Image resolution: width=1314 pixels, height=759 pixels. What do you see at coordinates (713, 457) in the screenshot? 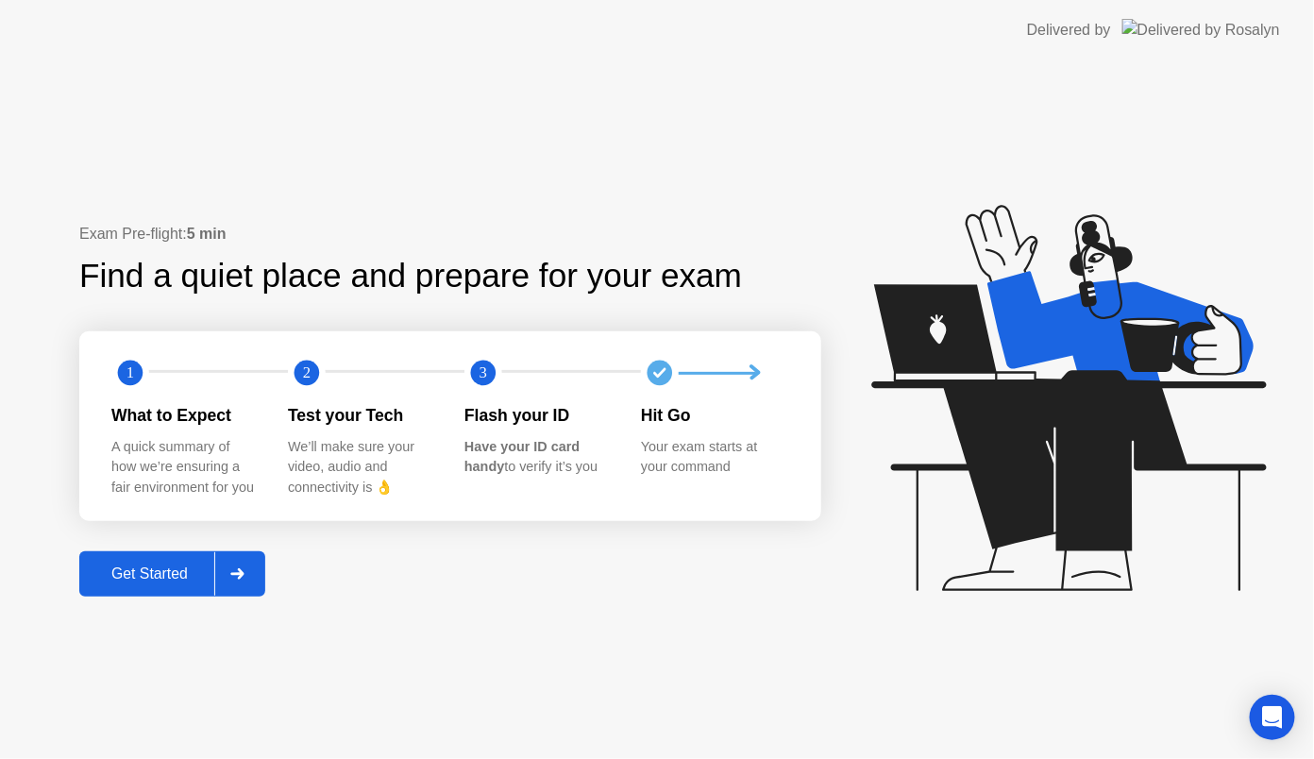
I see `div: Your exam starts at your command` at bounding box center [713, 457].